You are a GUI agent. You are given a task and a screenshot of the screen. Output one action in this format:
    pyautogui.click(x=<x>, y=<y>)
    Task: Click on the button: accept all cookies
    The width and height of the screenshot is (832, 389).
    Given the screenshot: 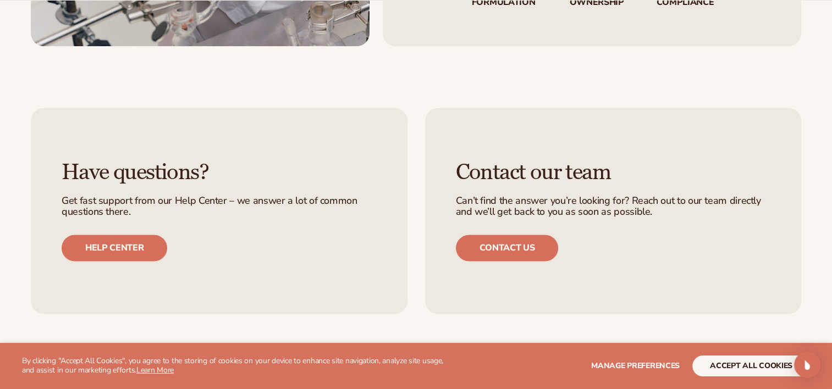 What is the action you would take?
    pyautogui.click(x=751, y=366)
    